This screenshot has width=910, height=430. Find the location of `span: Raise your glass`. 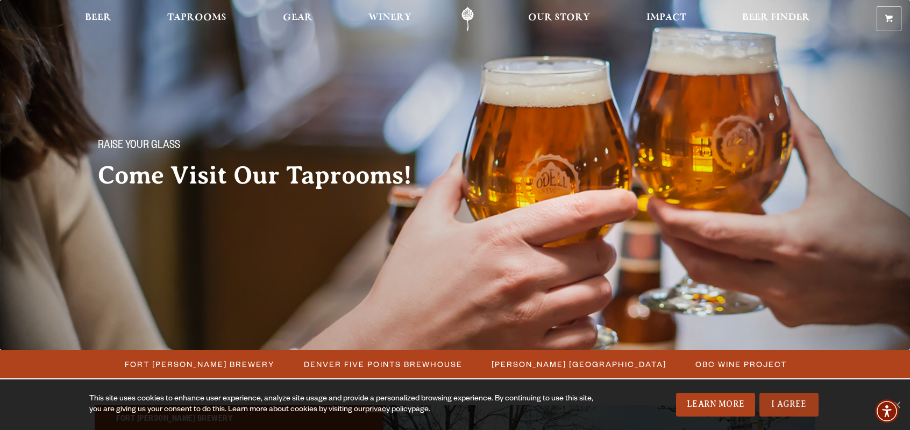

span: Raise your glass is located at coordinates (139, 146).